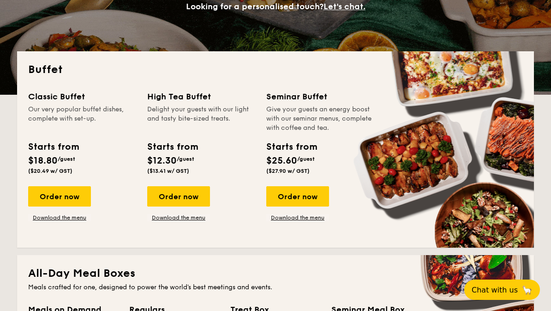  What do you see at coordinates (255, 6) in the screenshot?
I see `span: Looking for a personalised touch?` at bounding box center [255, 6].